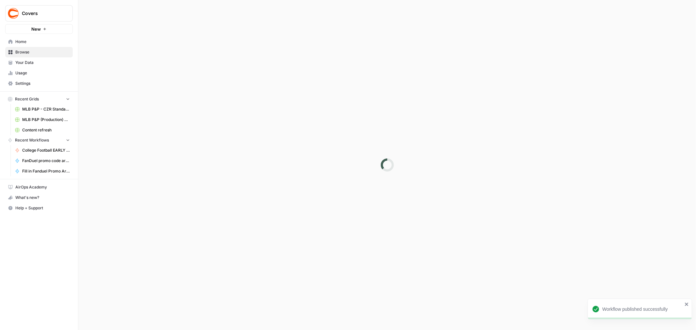 This screenshot has height=330, width=696. I want to click on a: FanDuel promo code articles, so click(42, 161).